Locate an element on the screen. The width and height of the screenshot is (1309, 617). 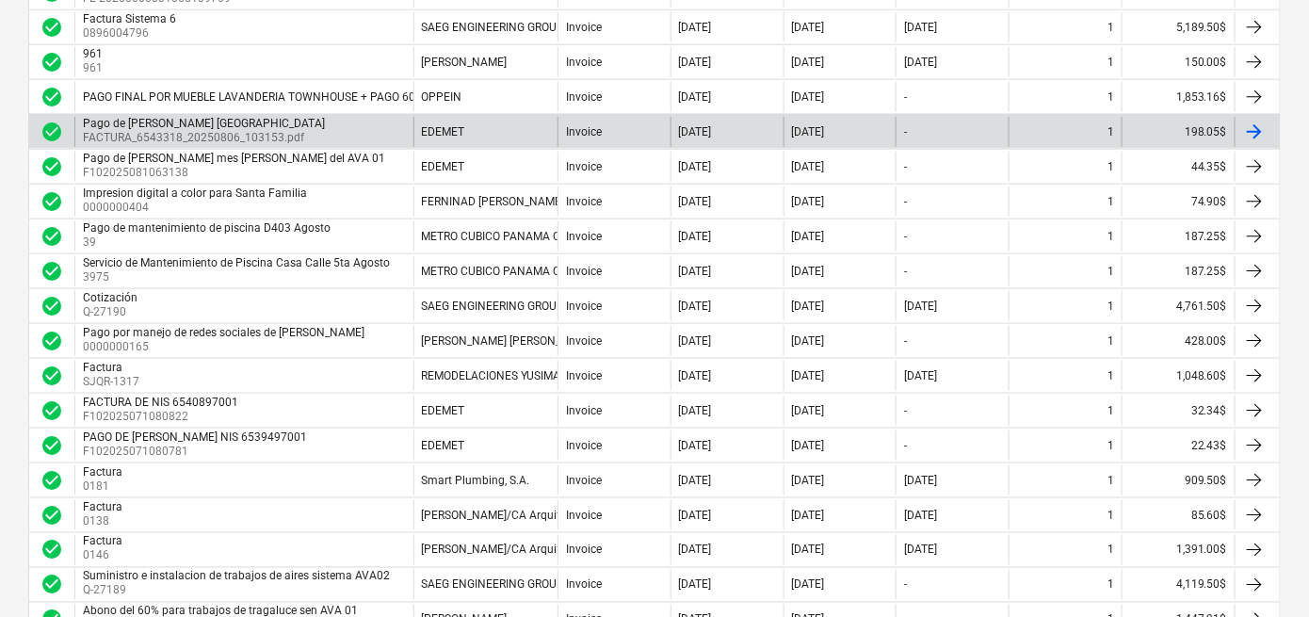
div: 1,391.00$ is located at coordinates (1178, 550).